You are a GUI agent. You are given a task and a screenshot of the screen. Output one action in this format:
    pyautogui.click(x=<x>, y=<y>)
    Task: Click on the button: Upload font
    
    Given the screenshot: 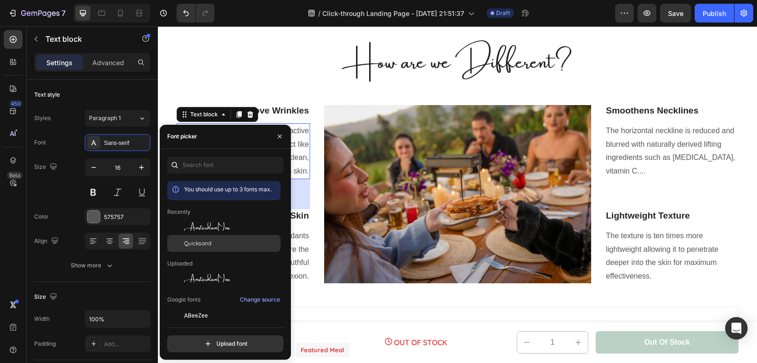 What is the action you would take?
    pyautogui.click(x=225, y=344)
    